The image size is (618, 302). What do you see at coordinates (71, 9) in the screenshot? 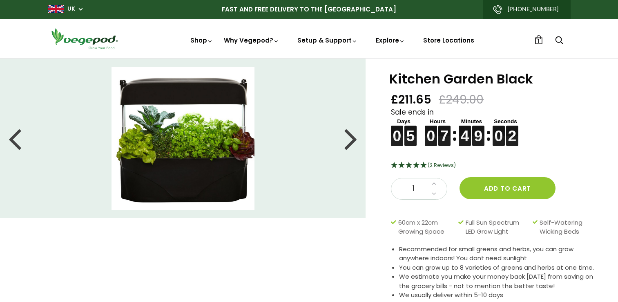
I see `a: UK` at bounding box center [71, 9].